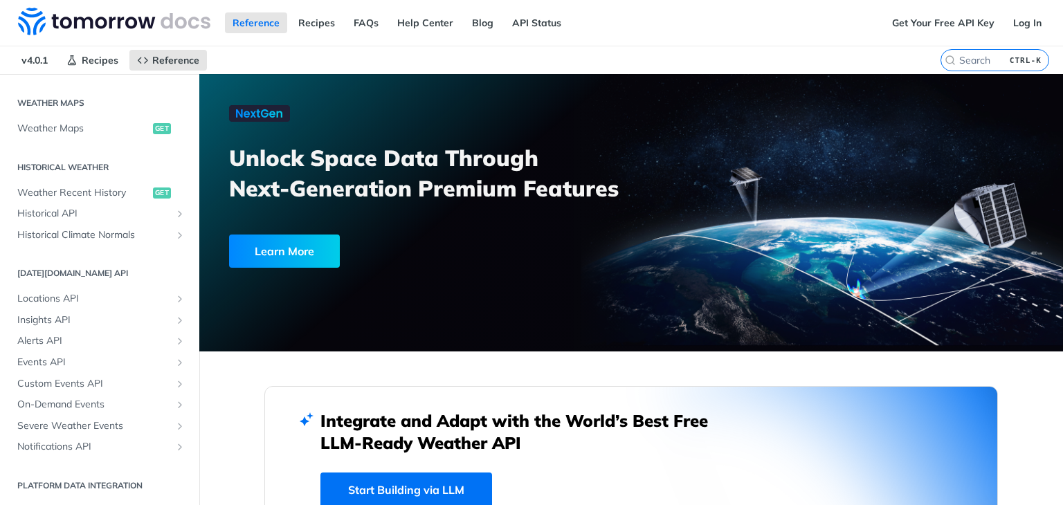  I want to click on button: Show subpages for Historical Climate Normals, so click(180, 235).